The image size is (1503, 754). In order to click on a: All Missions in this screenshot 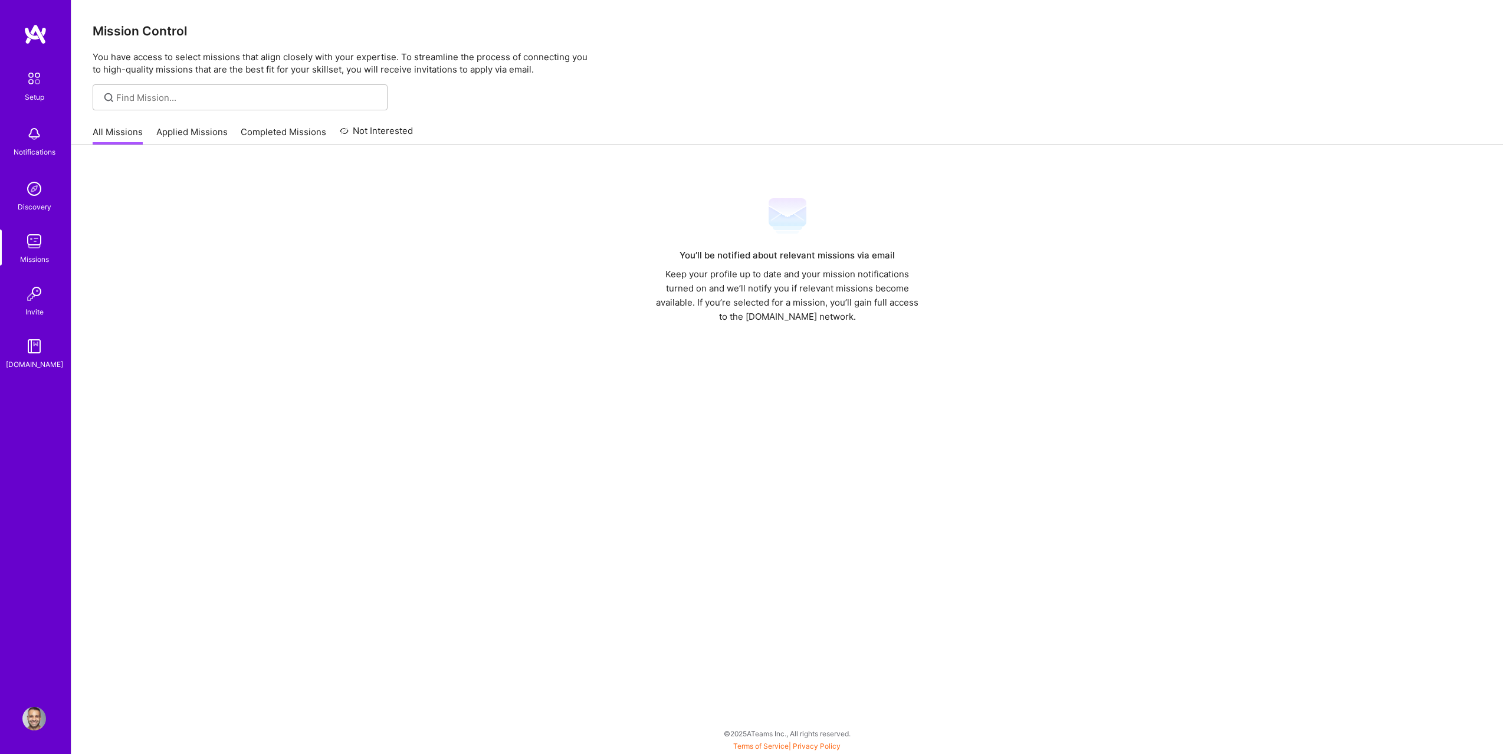, I will do `click(117, 135)`.